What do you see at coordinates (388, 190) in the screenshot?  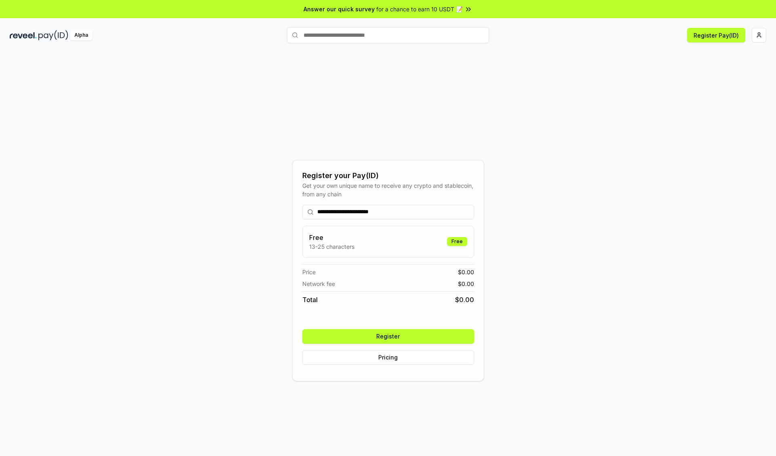 I see `div: Get your own unique name to receive any crypto and stablecoin, from any chain` at bounding box center [388, 190].